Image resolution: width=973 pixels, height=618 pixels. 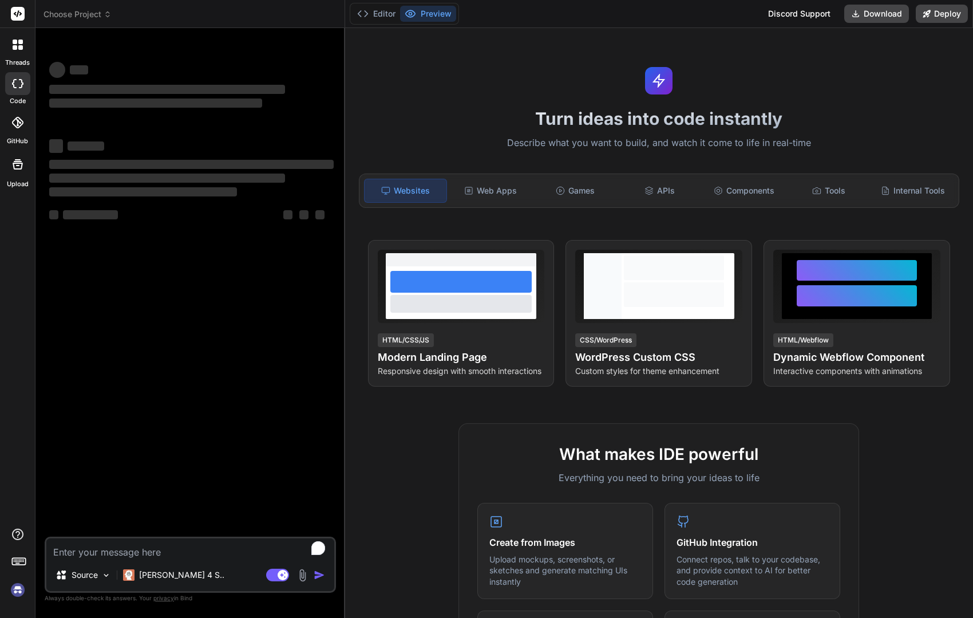 I want to click on img: icon, so click(x=319, y=575).